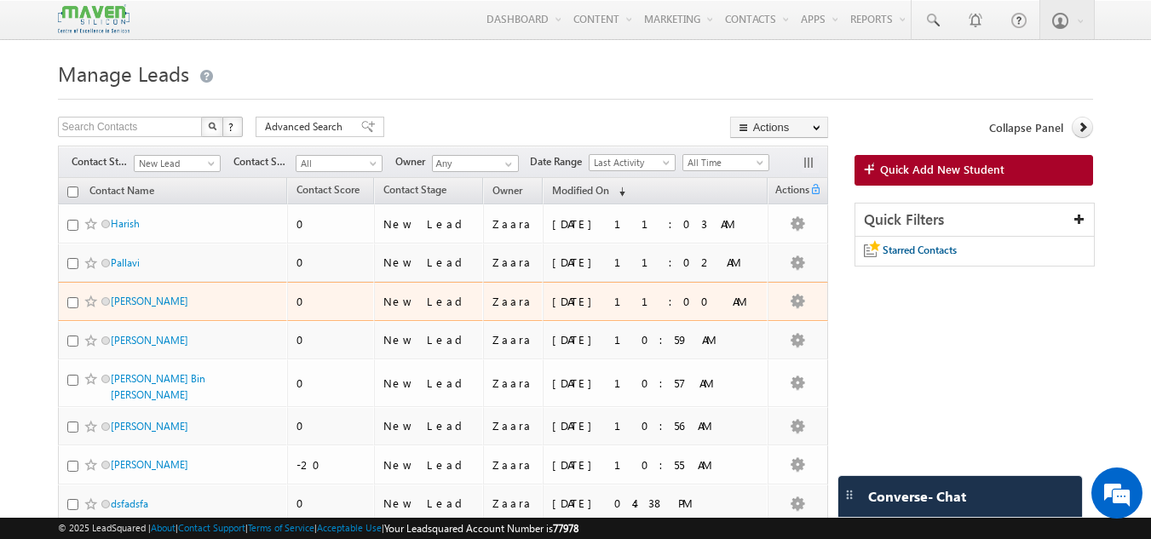 The height and width of the screenshot is (539, 1151). What do you see at coordinates (163, 527) in the screenshot?
I see `a: About` at bounding box center [163, 527].